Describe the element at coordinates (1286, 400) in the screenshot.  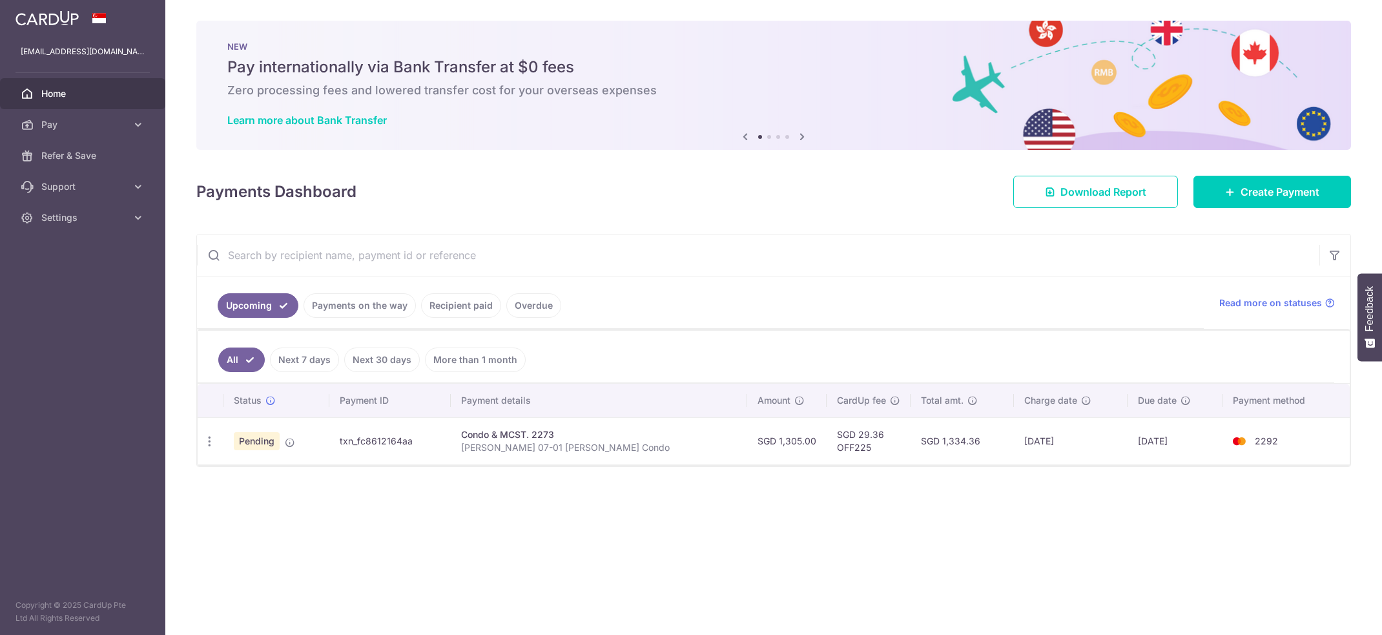
I see `th: Payment method` at that location.